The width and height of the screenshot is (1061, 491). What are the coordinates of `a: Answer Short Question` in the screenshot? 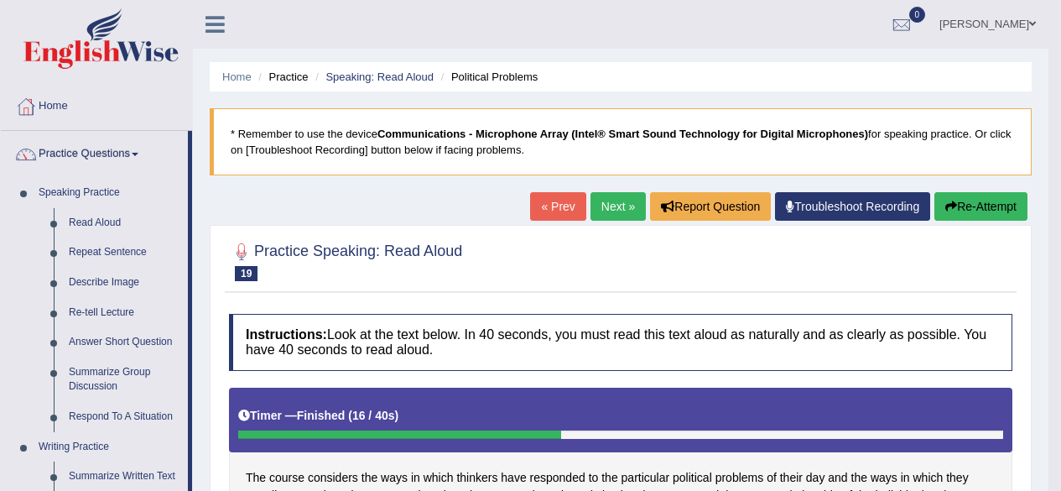 It's located at (124, 342).